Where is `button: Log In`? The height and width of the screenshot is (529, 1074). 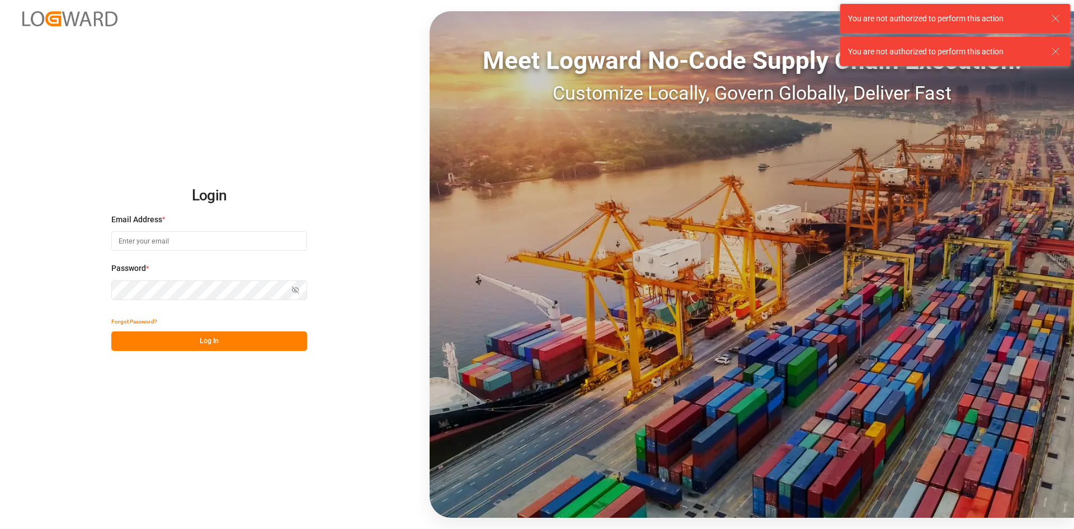
button: Log In is located at coordinates (209, 341).